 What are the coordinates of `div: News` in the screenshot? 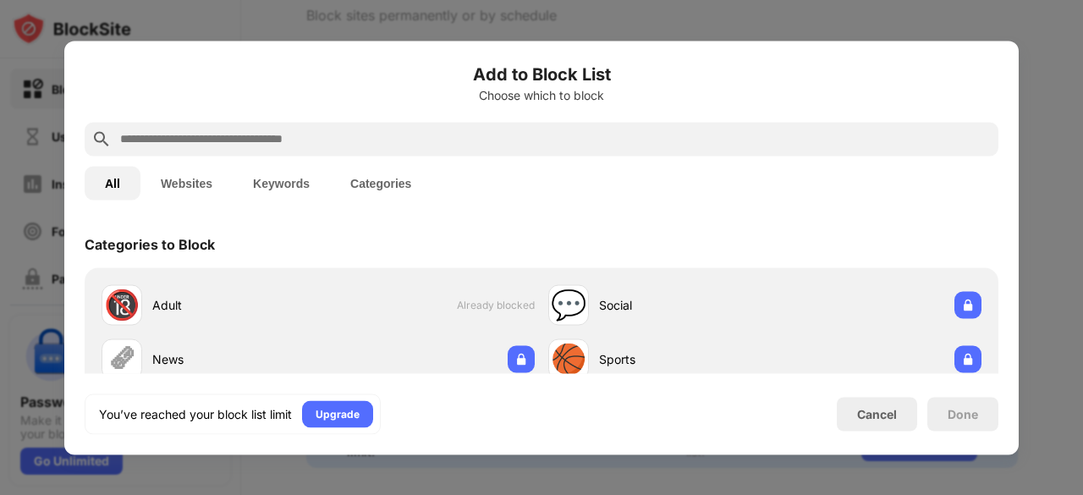 It's located at (235, 359).